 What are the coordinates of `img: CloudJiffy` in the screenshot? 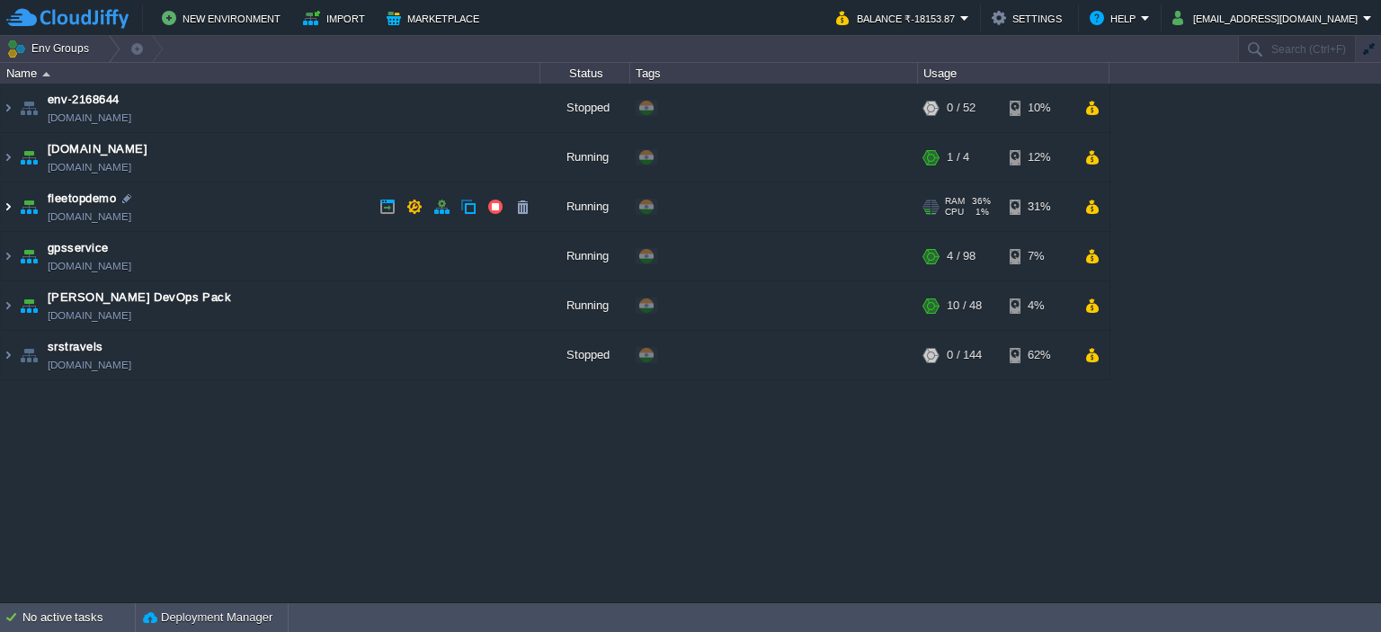 It's located at (67, 18).